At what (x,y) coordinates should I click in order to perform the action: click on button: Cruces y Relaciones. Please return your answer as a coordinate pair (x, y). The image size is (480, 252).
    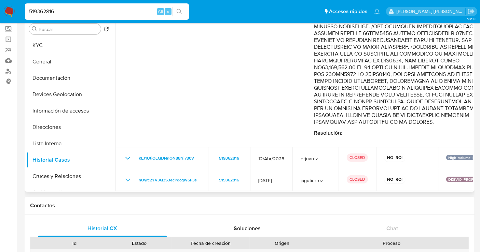
    Looking at the image, I should click on (69, 177).